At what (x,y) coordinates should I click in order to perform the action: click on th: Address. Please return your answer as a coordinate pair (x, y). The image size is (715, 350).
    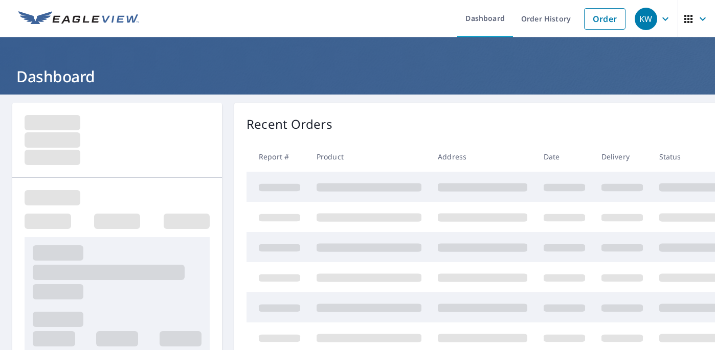
    Looking at the image, I should click on (482, 157).